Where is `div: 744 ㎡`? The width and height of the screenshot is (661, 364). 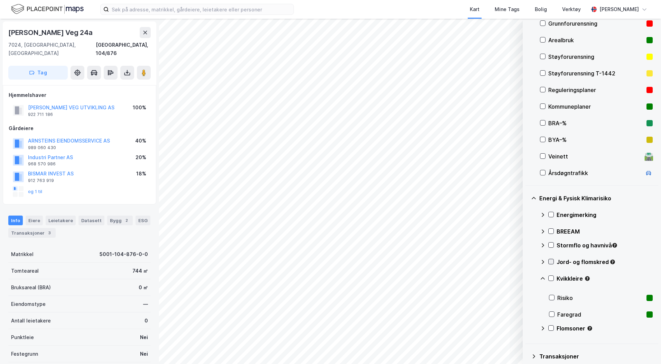
div: 744 ㎡ is located at coordinates (140, 271).